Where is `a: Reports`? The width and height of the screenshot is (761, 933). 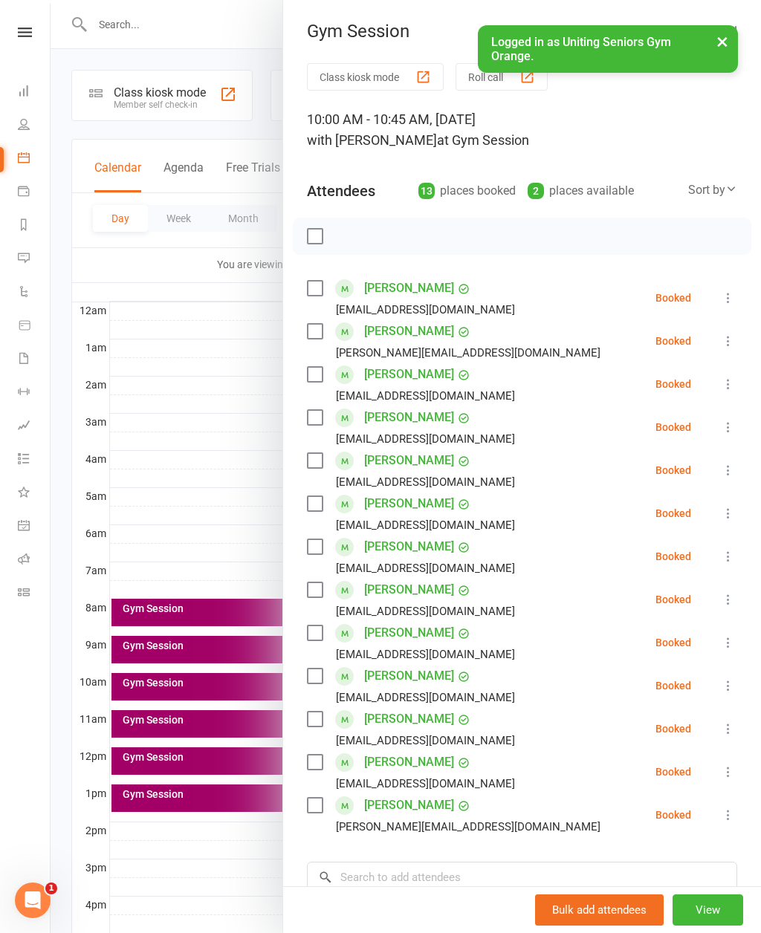 a: Reports is located at coordinates (34, 226).